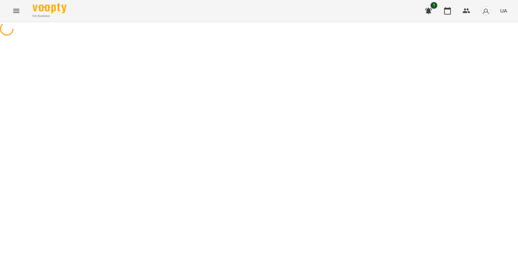 The width and height of the screenshot is (518, 253). I want to click on button: UA, so click(503, 11).